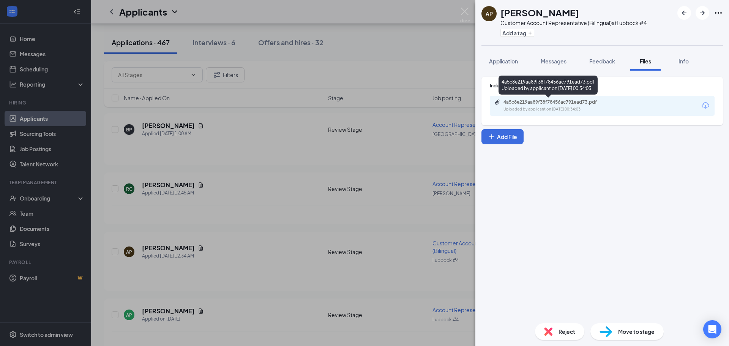 This screenshot has height=346, width=729. Describe the element at coordinates (502, 137) in the screenshot. I see `button: Add FilePlus` at that location.